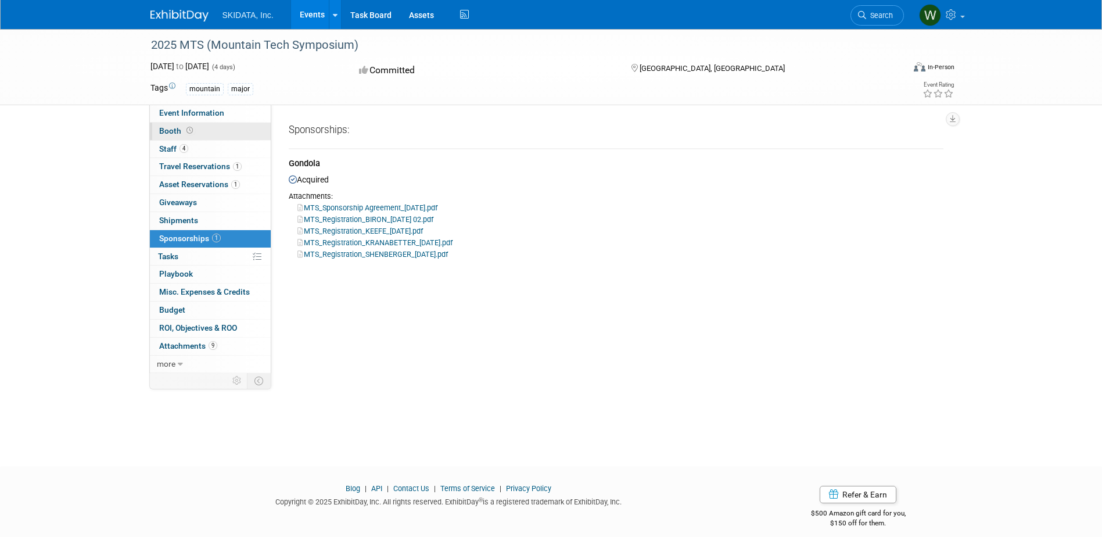 This screenshot has height=537, width=1102. What do you see at coordinates (192, 113) in the screenshot?
I see `span: Event Information` at bounding box center [192, 113].